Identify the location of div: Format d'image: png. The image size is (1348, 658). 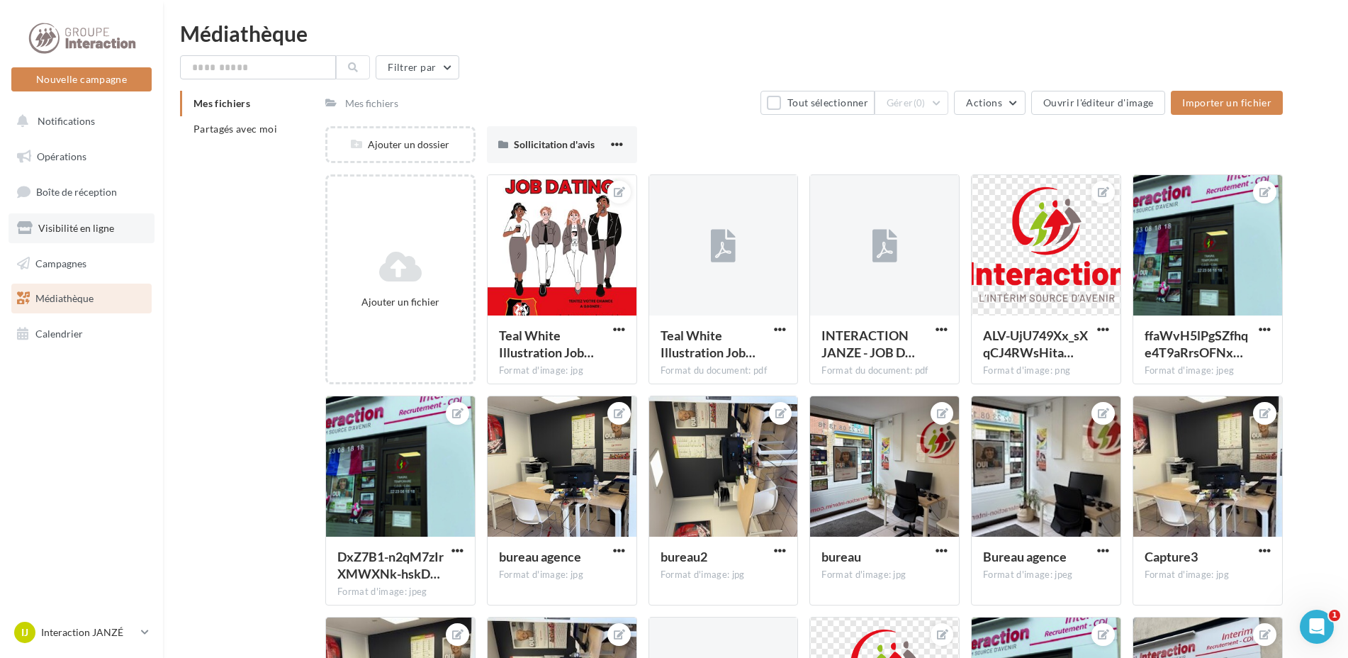
(1046, 371).